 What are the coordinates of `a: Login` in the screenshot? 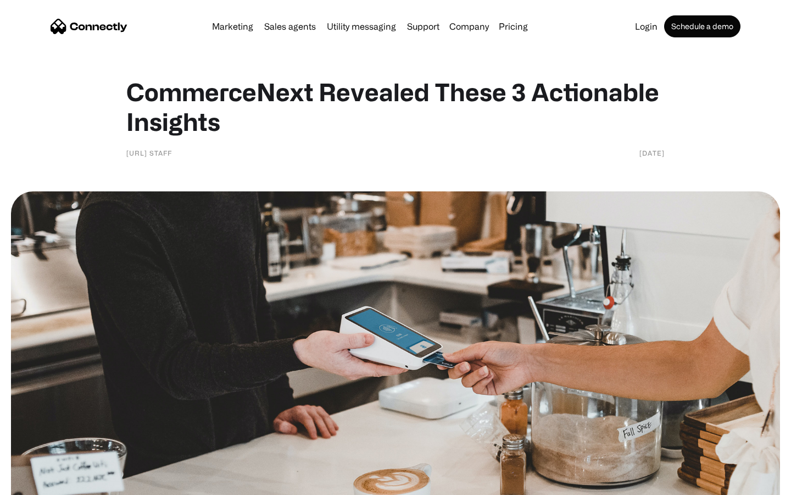 It's located at (646, 26).